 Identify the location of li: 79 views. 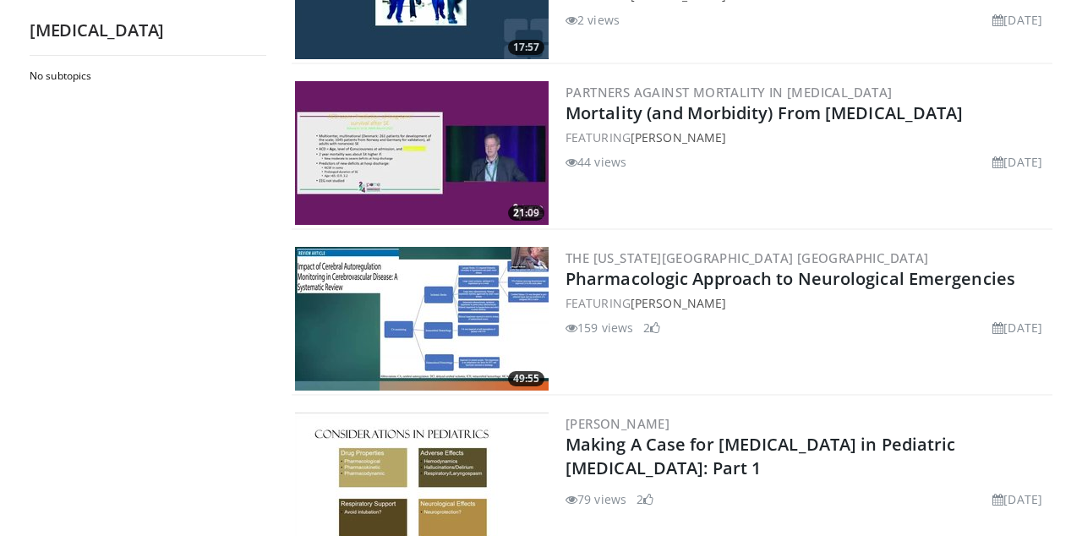
(596, 499).